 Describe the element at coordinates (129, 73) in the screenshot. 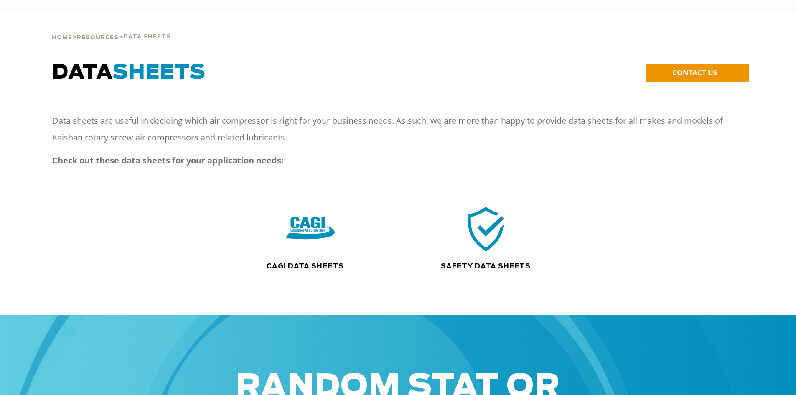

I see `span: DATA` at that location.